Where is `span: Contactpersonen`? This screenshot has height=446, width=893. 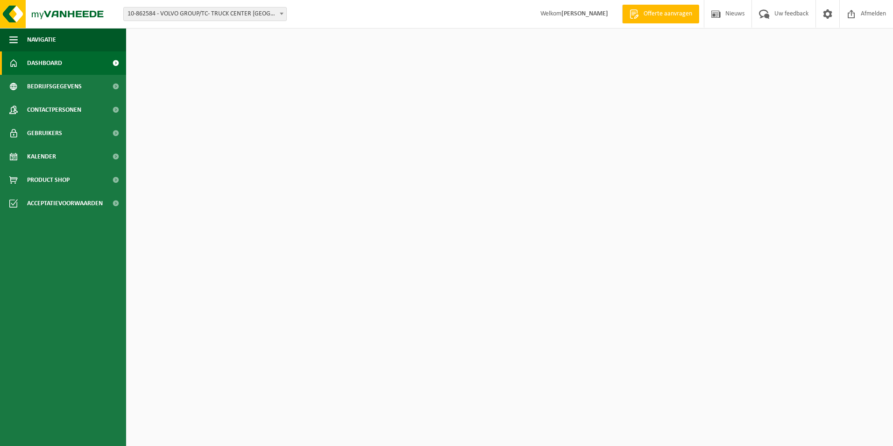
span: Contactpersonen is located at coordinates (54, 110).